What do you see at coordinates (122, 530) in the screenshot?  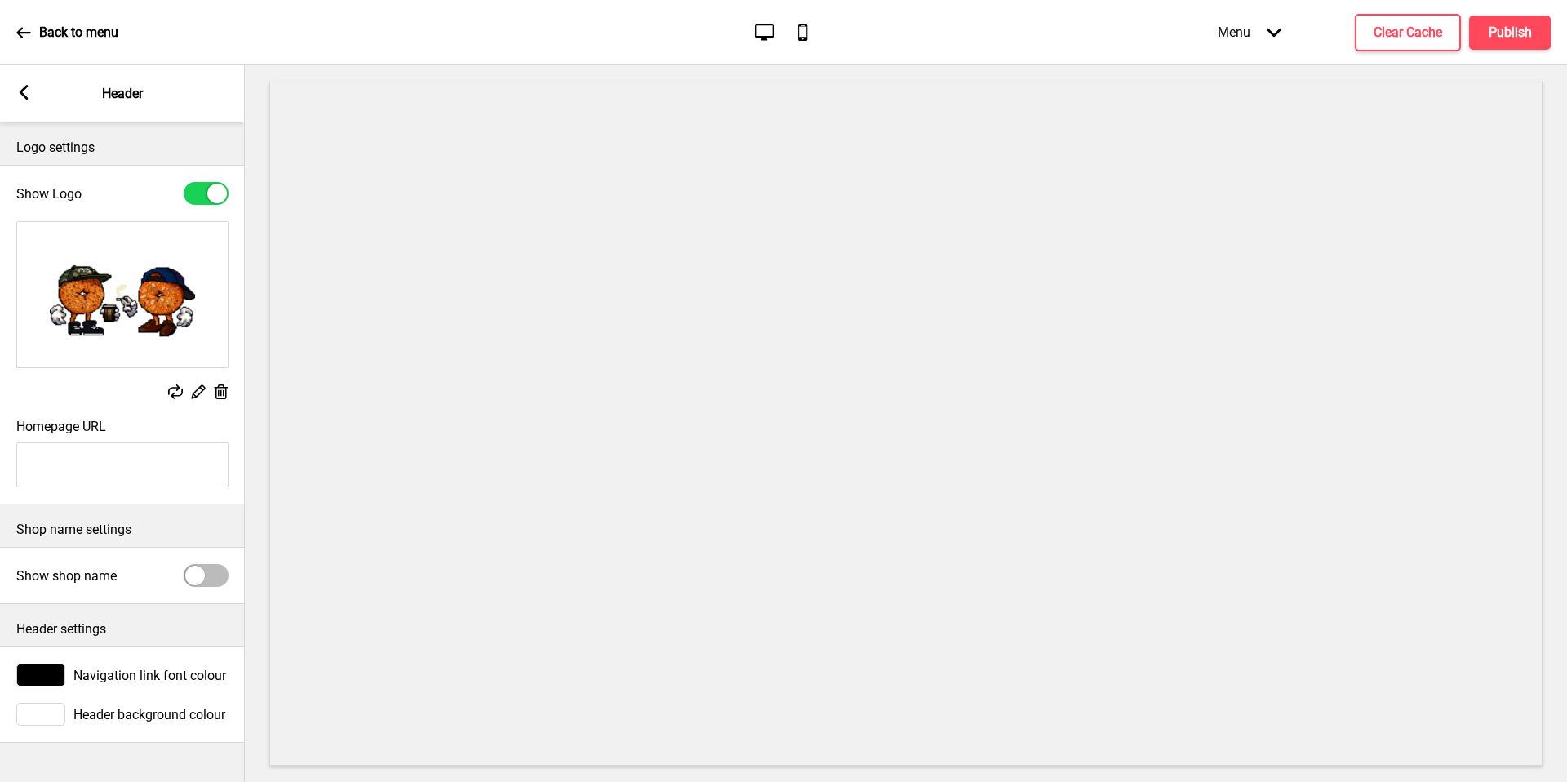 I see `p: Shop name settings` at bounding box center [122, 530].